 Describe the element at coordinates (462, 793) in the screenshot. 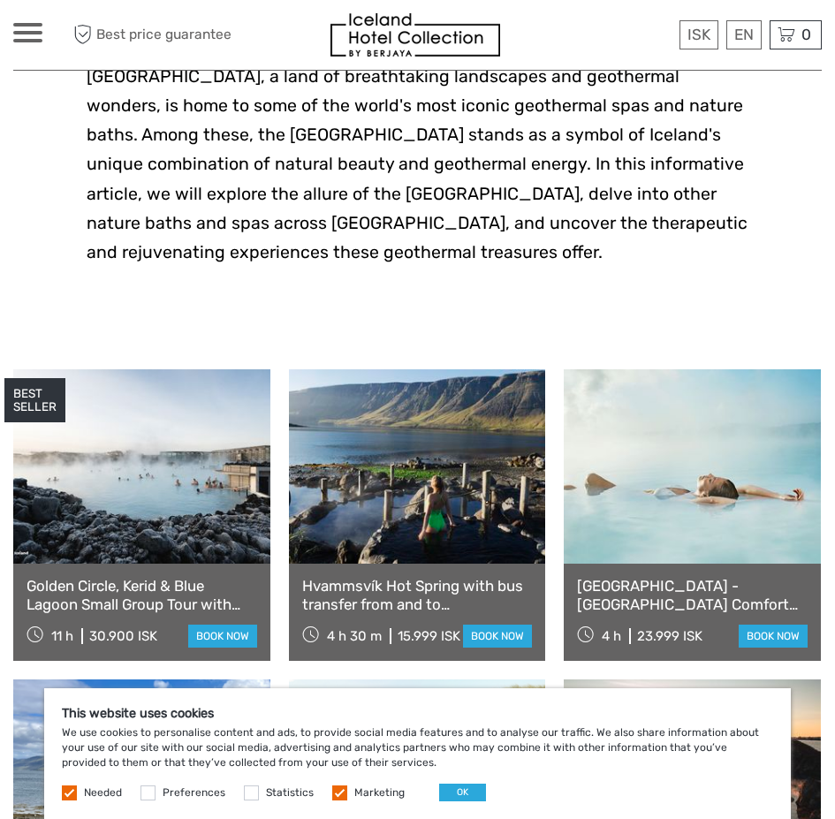

I see `button: OK` at that location.